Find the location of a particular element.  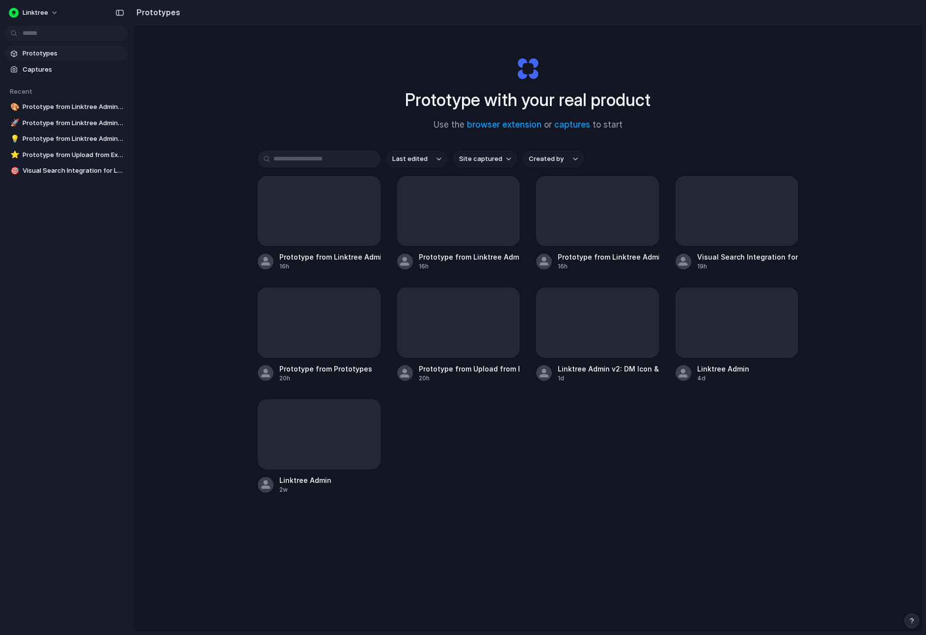

span: Use the or to start is located at coordinates (528, 125).